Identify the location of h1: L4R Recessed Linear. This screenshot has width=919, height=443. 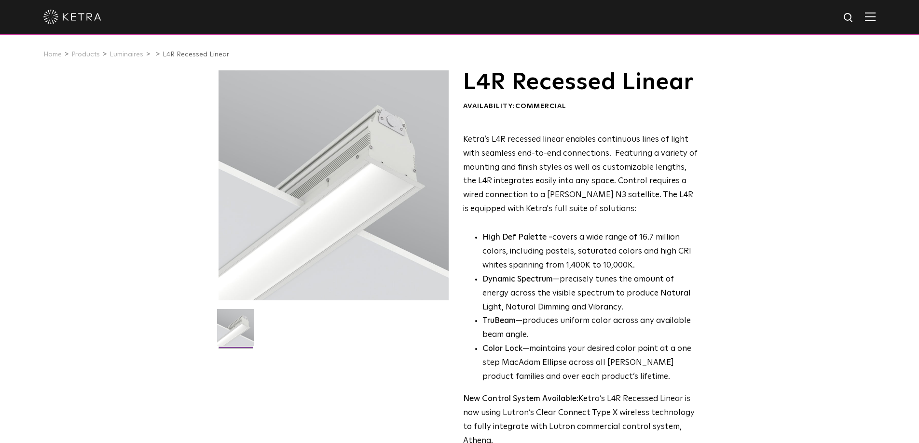
(580, 82).